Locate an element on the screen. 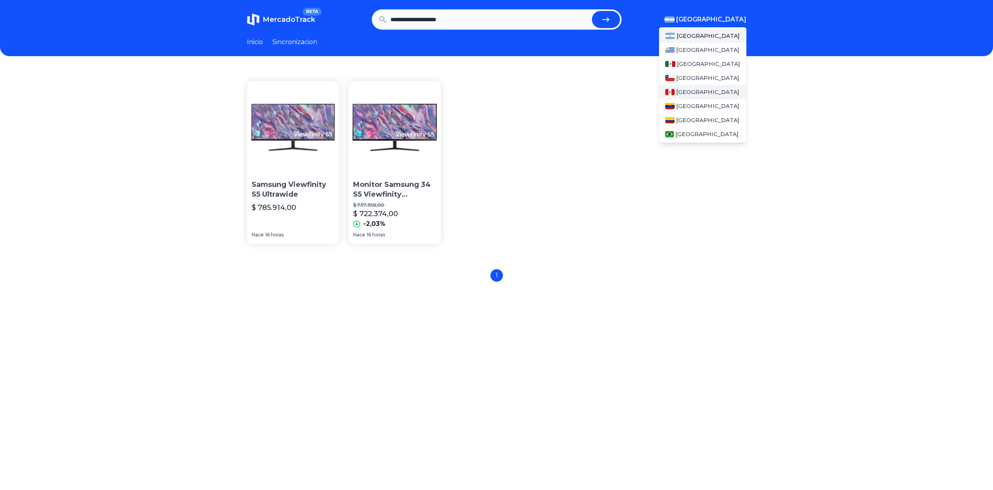  span: BETA is located at coordinates (312, 12).